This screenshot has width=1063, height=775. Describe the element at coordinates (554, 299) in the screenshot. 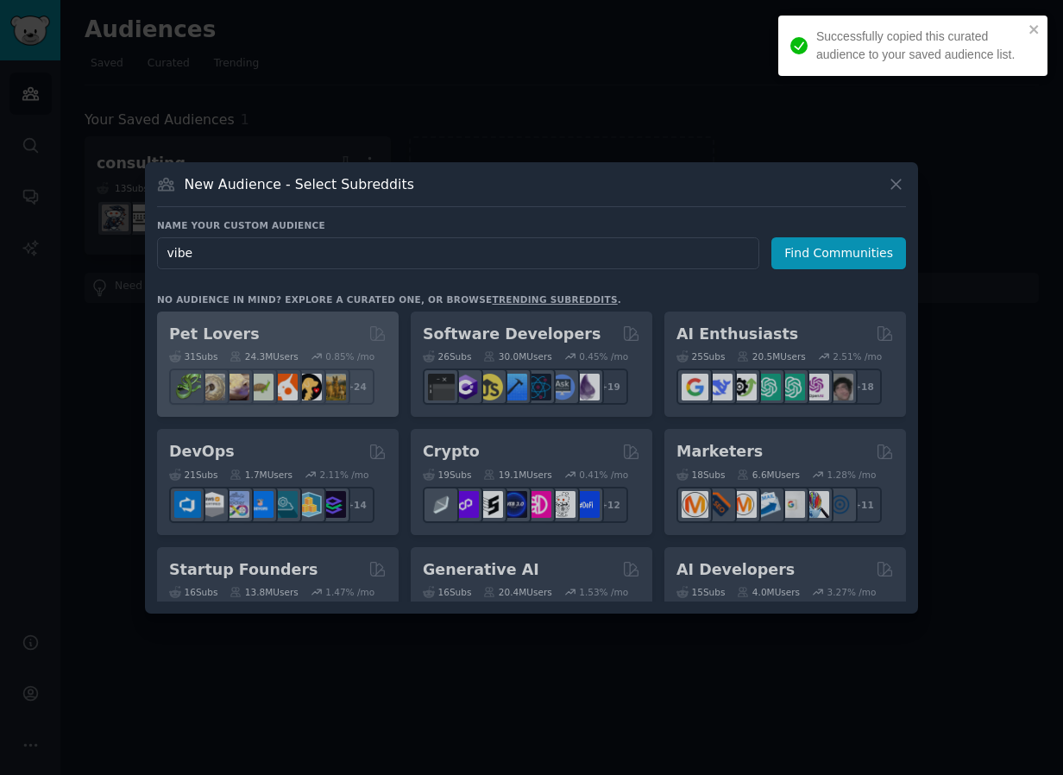

I see `a: trending subreddits` at that location.